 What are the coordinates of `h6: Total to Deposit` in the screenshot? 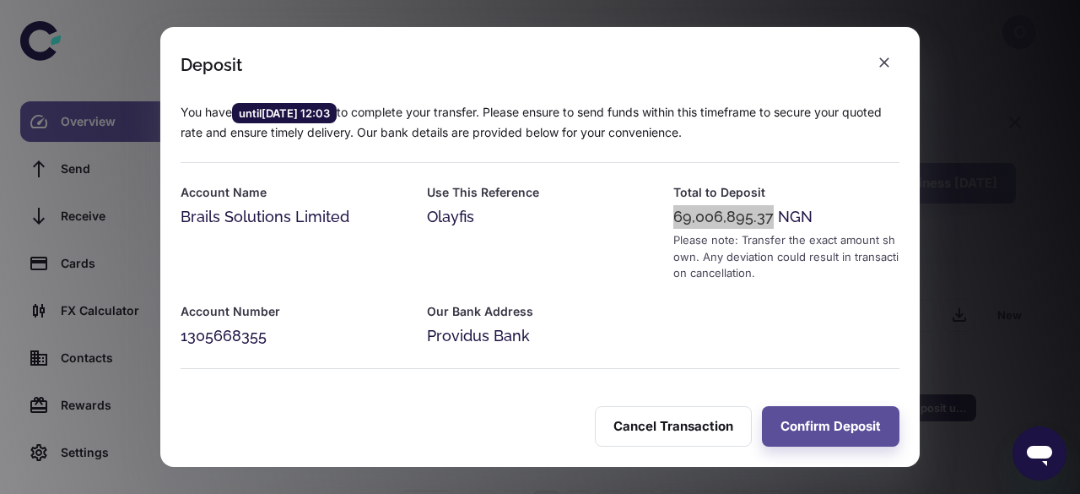 It's located at (787, 192).